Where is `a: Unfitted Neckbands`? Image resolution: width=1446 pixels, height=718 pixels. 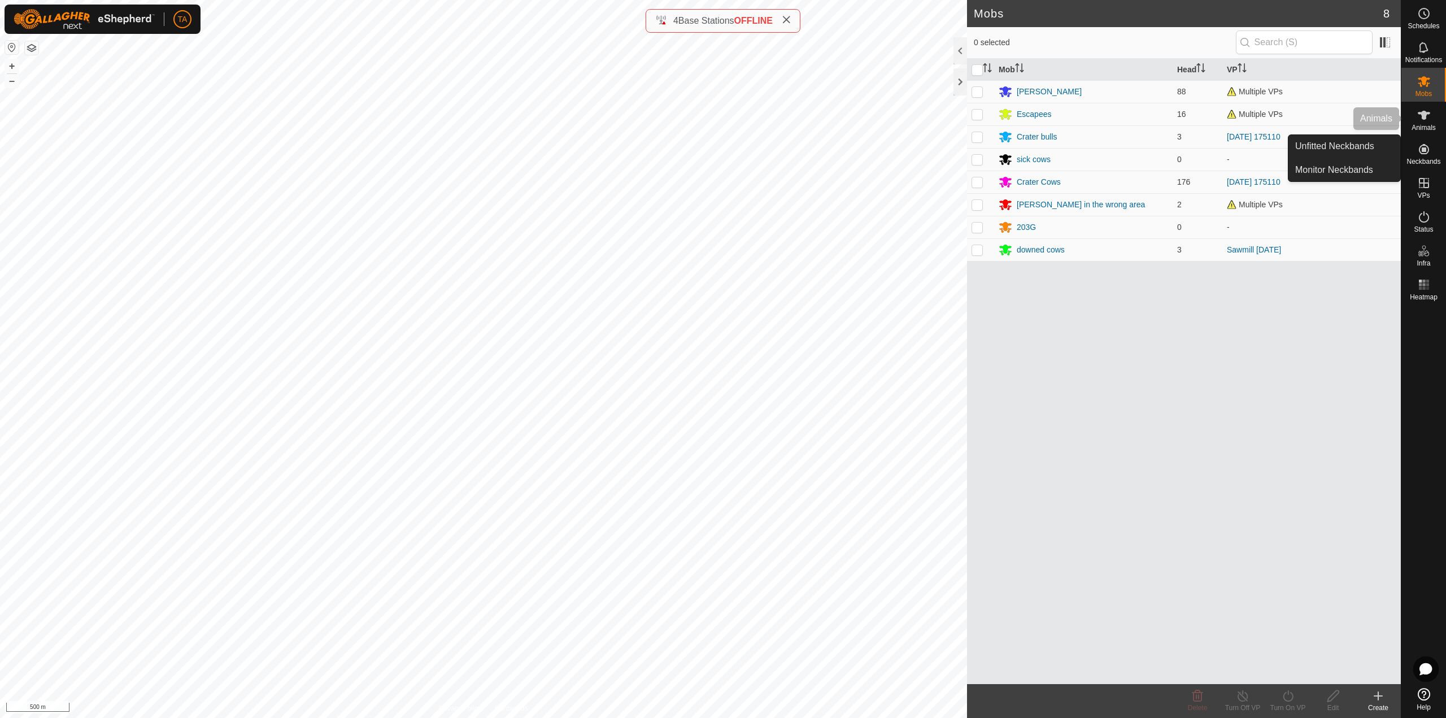 a: Unfitted Neckbands is located at coordinates (1344, 146).